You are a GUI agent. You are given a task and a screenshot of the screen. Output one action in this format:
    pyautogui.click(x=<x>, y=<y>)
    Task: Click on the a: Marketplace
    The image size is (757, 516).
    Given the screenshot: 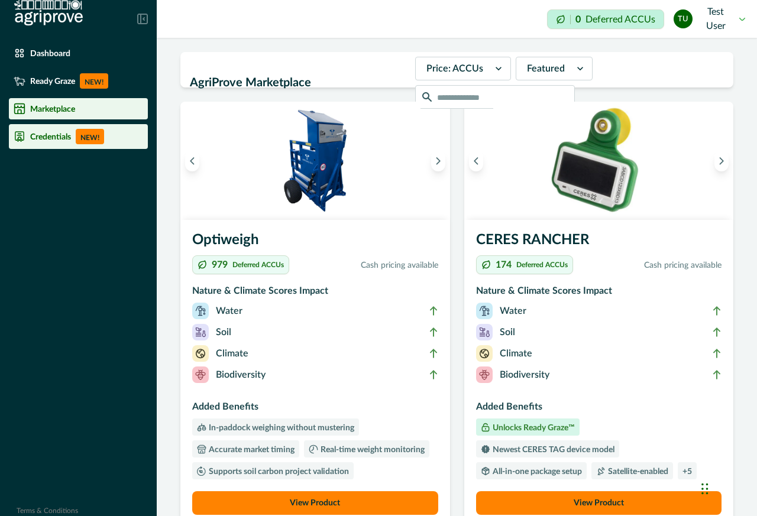 What is the action you would take?
    pyautogui.click(x=78, y=109)
    